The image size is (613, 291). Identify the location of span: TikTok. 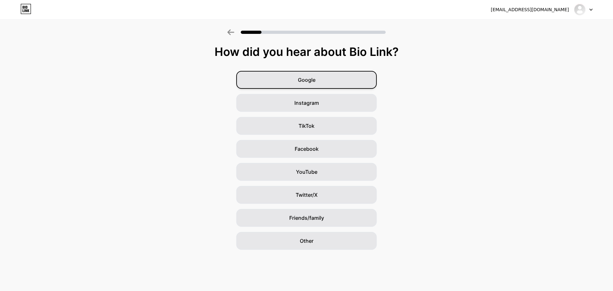
(306, 126).